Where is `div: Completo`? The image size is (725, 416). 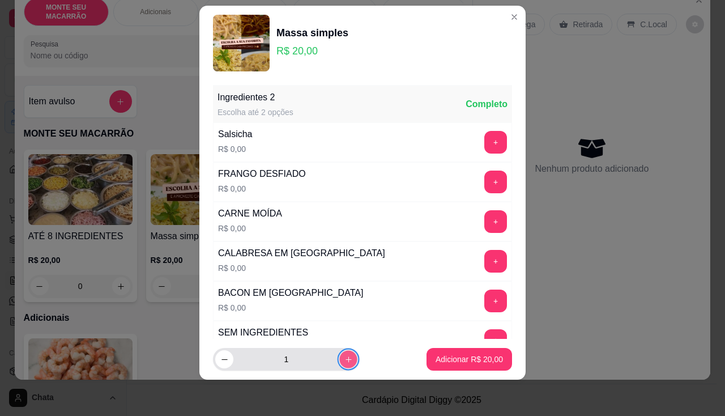 div: Completo is located at coordinates (486, 104).